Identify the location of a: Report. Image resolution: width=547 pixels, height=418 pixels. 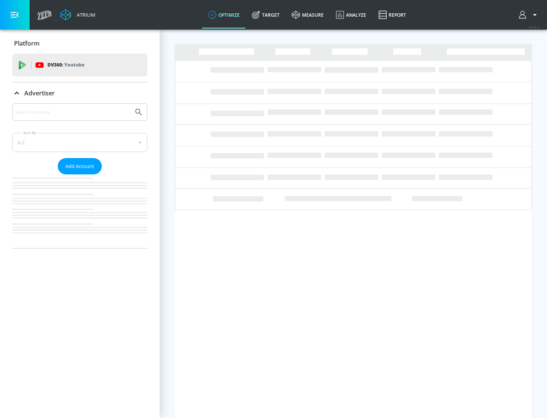
(392, 15).